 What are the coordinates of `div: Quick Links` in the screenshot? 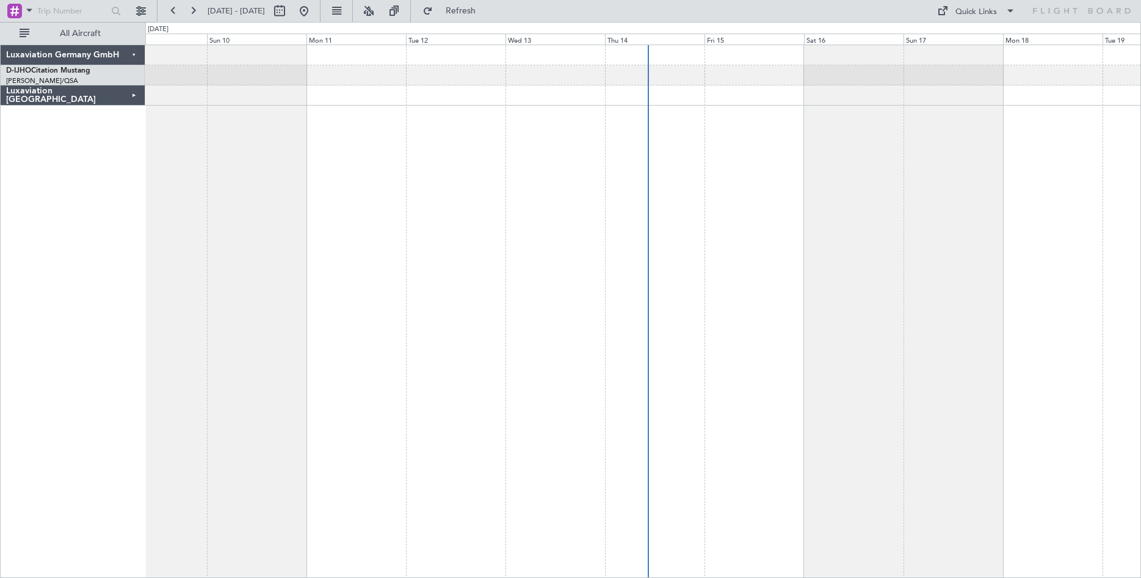 It's located at (976, 12).